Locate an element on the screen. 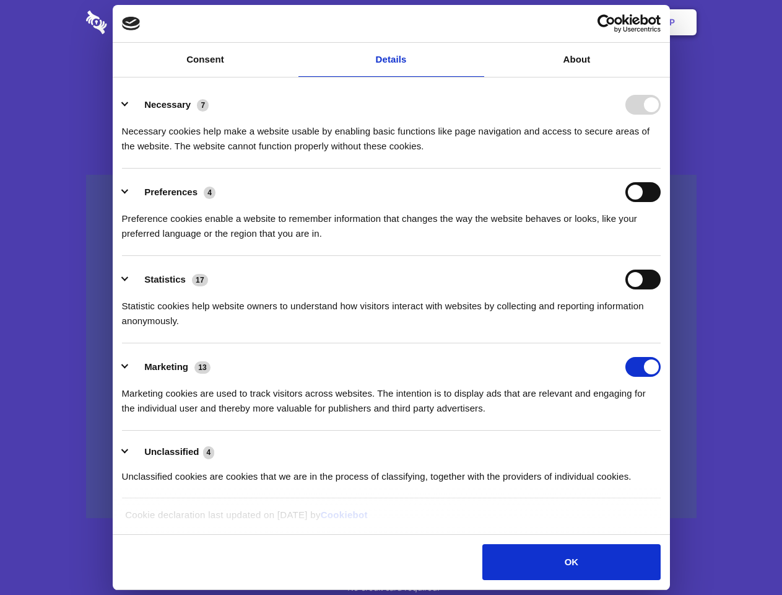 The height and width of the screenshot is (595, 782). button: Statistics (17) is located at coordinates (169, 279).